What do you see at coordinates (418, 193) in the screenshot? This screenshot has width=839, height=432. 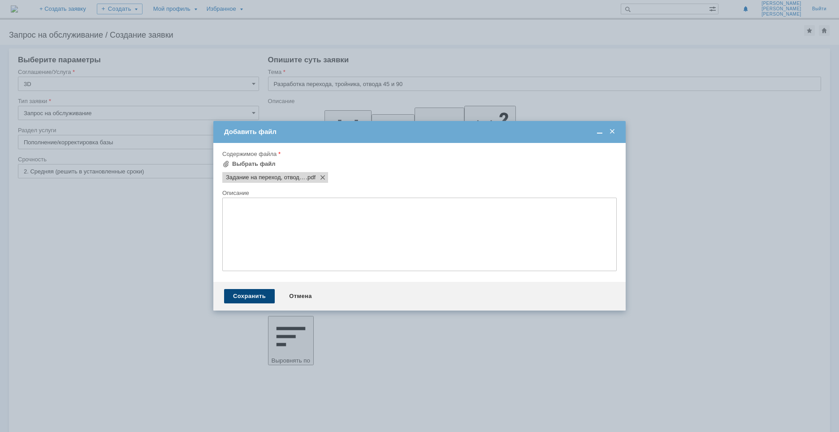 I see `div: Описание` at bounding box center [418, 193].